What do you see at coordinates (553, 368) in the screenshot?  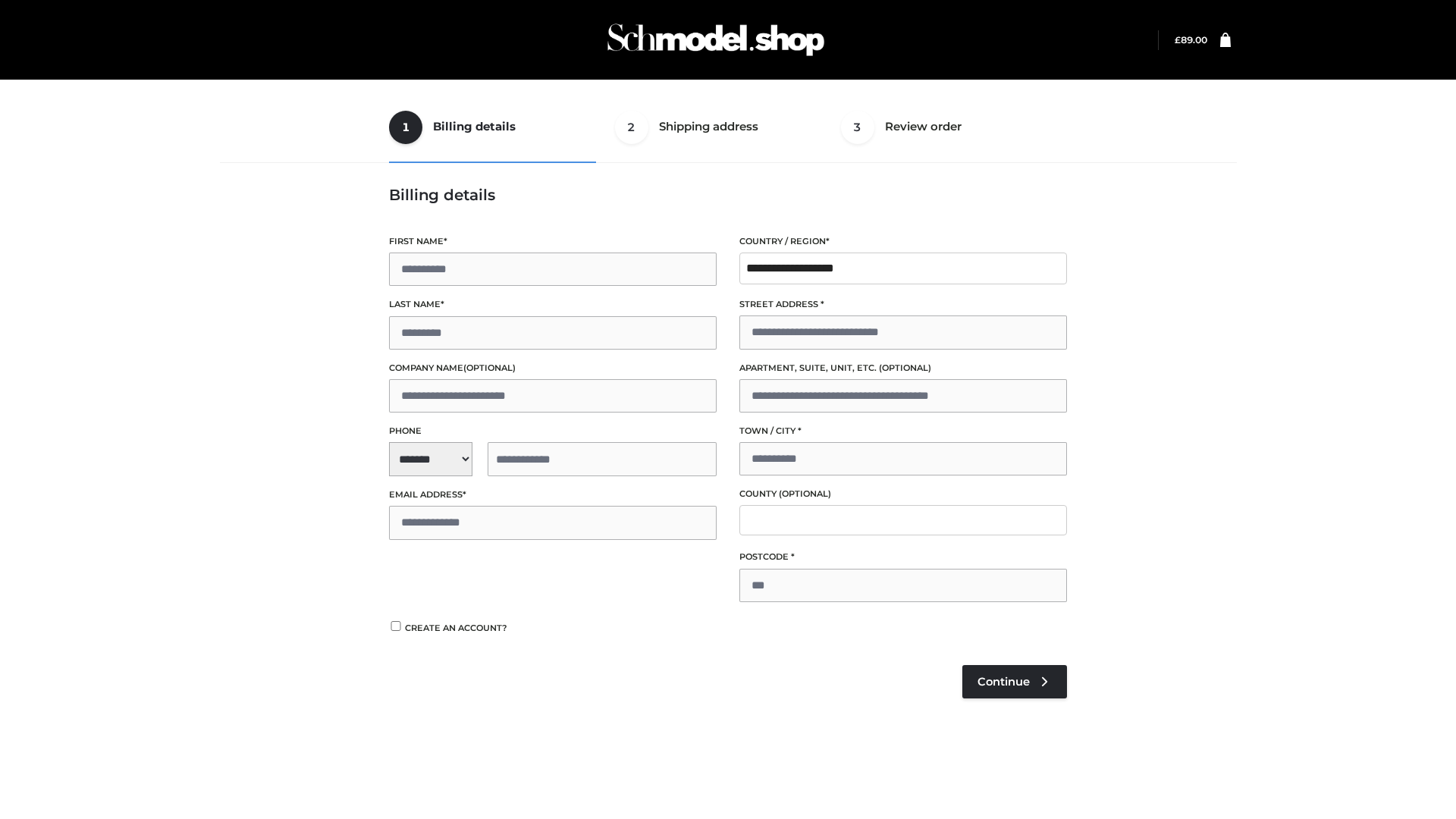 I see `label: Company name` at bounding box center [553, 368].